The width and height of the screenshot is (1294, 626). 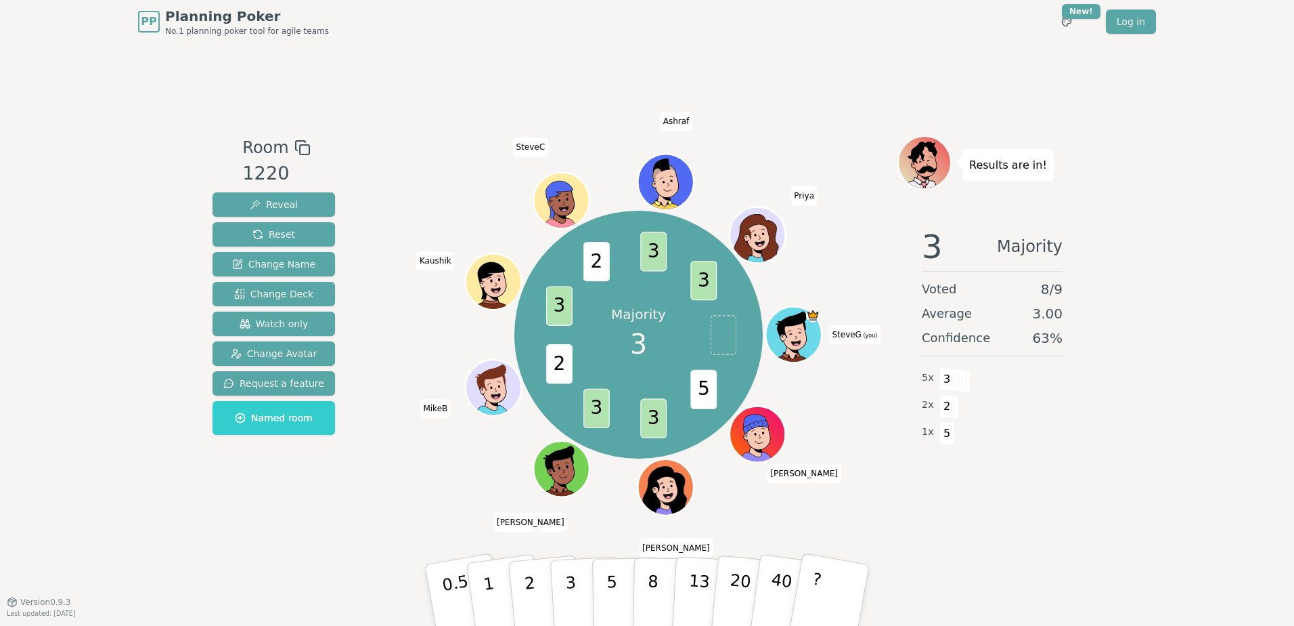 What do you see at coordinates (870, 335) in the screenshot?
I see `span: (you)` at bounding box center [870, 335].